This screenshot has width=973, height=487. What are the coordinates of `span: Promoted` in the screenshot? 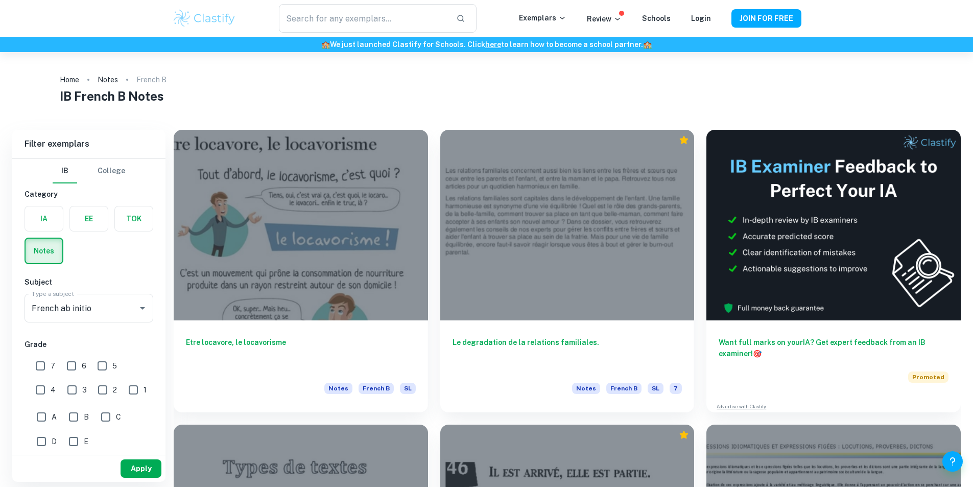 It's located at (928, 377).